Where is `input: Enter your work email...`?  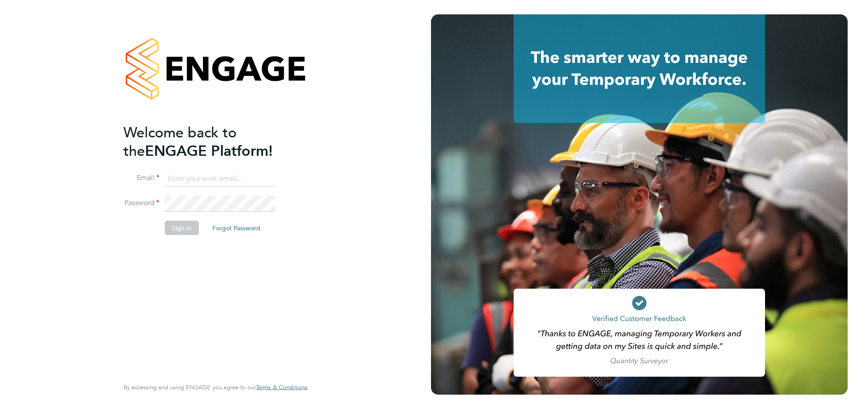
input: Enter your work email... is located at coordinates (220, 179).